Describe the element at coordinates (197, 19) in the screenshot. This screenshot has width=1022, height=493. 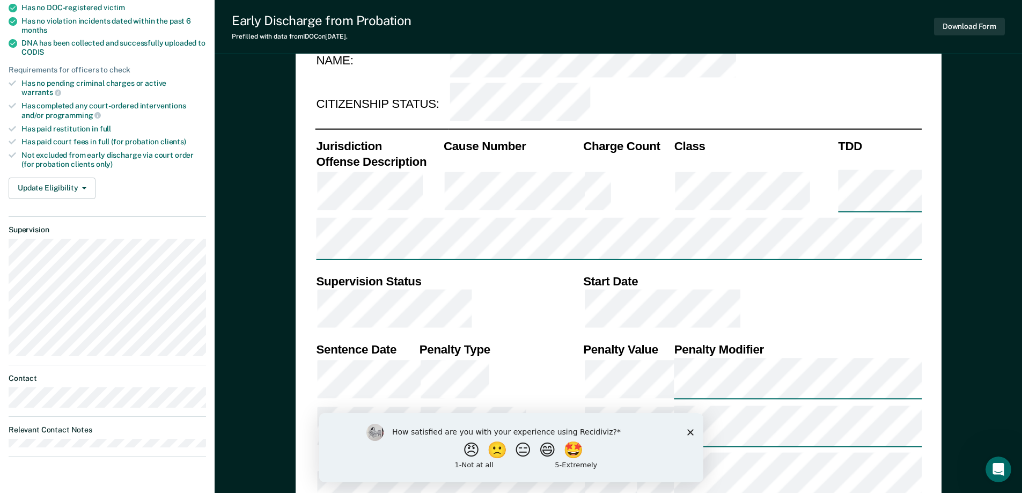
I see `div: How satisfied are you with your experience using Recidiviz?` at that location.